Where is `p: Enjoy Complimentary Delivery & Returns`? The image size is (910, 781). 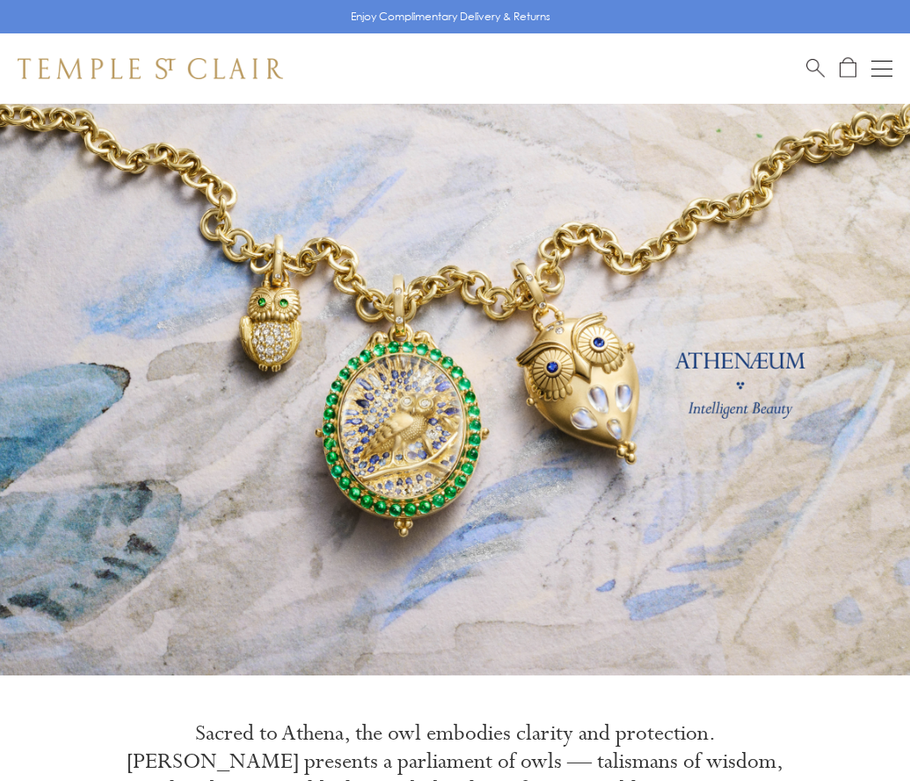
p: Enjoy Complimentary Delivery & Returns is located at coordinates (450, 17).